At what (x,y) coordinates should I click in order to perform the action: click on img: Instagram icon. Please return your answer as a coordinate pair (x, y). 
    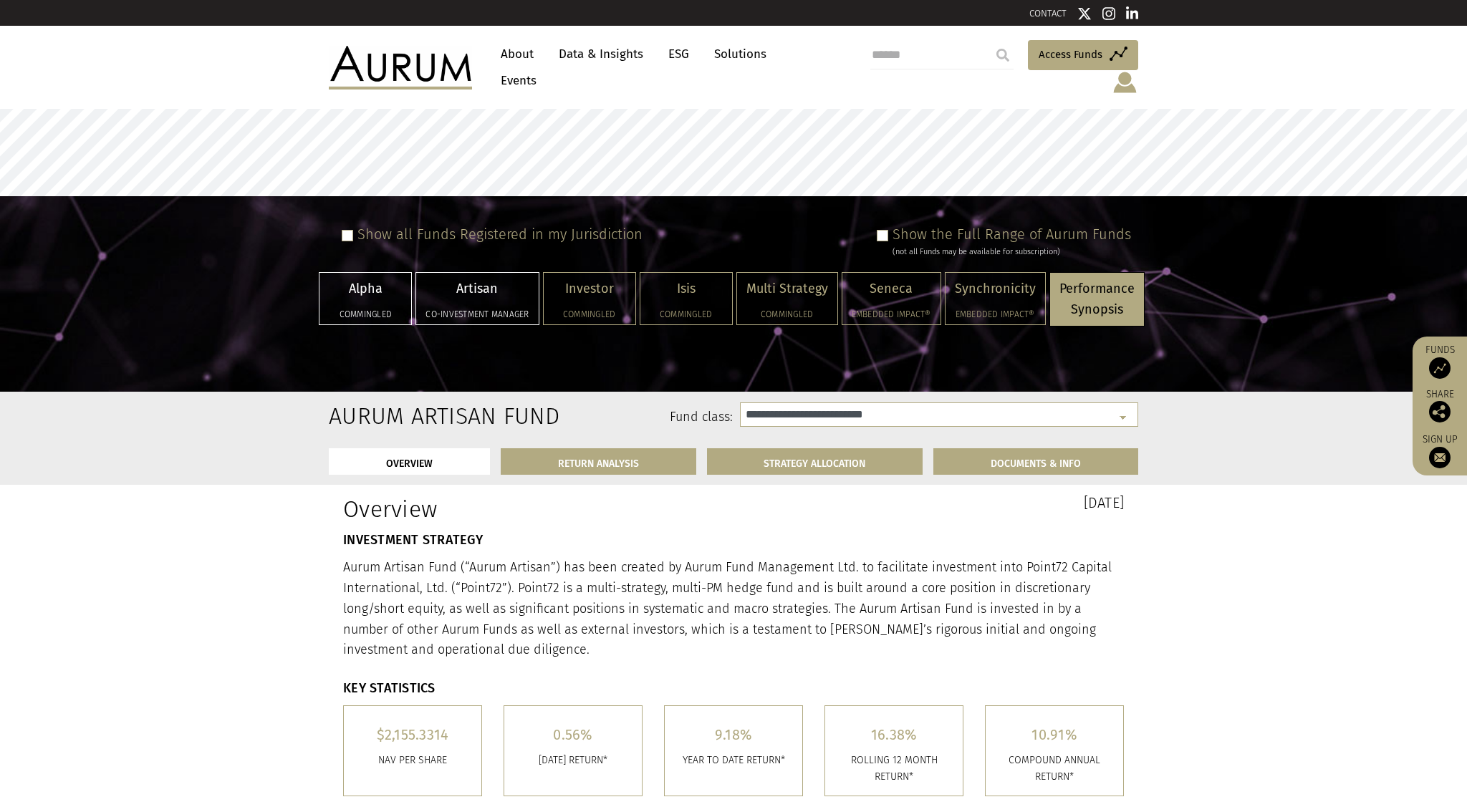
    Looking at the image, I should click on (1109, 13).